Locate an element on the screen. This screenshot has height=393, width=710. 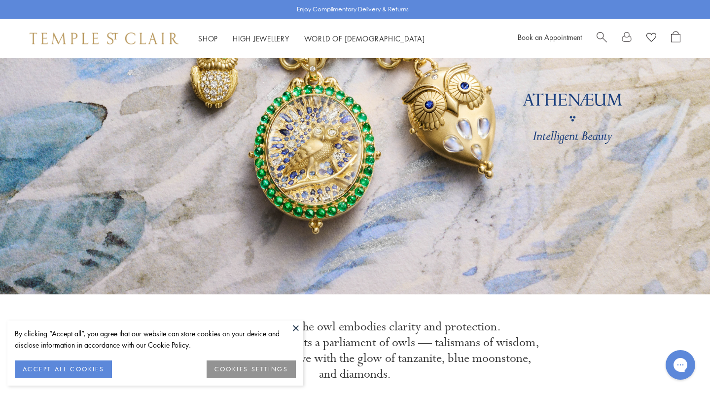
button: ACCEPT ALL COOKIES is located at coordinates (63, 369).